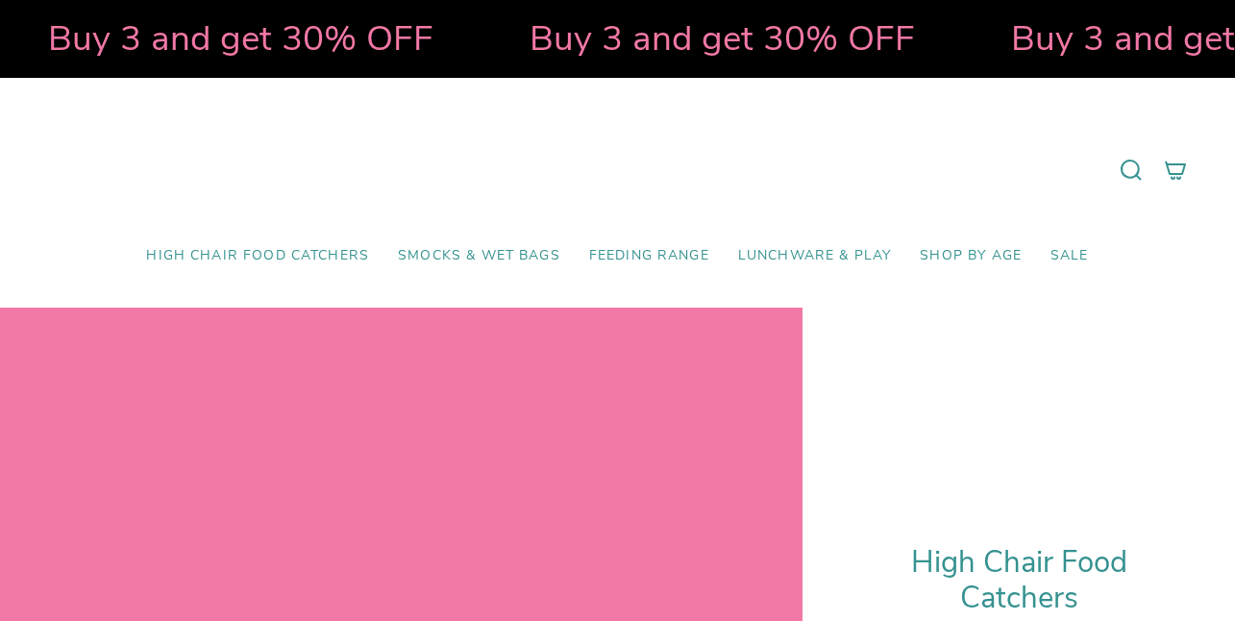 This screenshot has height=621, width=1235. What do you see at coordinates (1069, 256) in the screenshot?
I see `a: SALE` at bounding box center [1069, 256].